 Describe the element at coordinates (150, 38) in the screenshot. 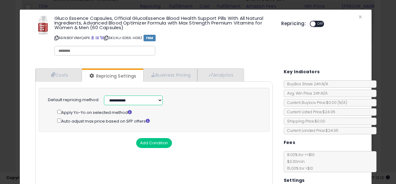

I see `span: FBM` at that location.